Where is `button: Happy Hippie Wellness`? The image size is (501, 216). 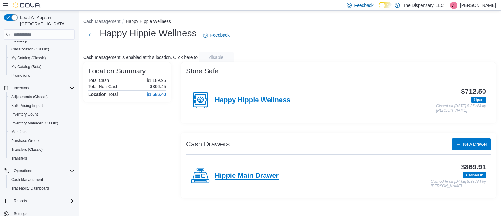
button: Happy Hippie Wellness is located at coordinates (148, 21).